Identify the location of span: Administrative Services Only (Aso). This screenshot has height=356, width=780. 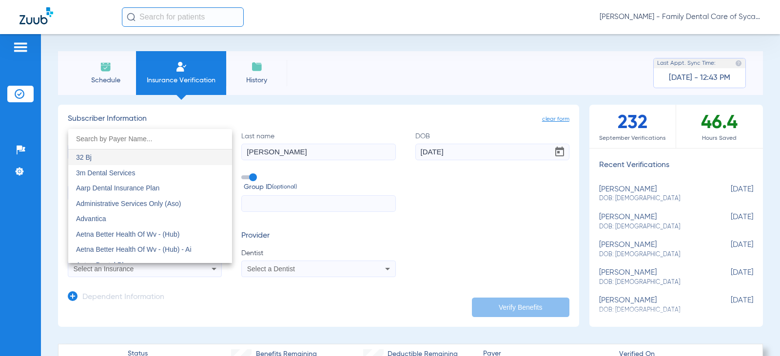
(129, 204).